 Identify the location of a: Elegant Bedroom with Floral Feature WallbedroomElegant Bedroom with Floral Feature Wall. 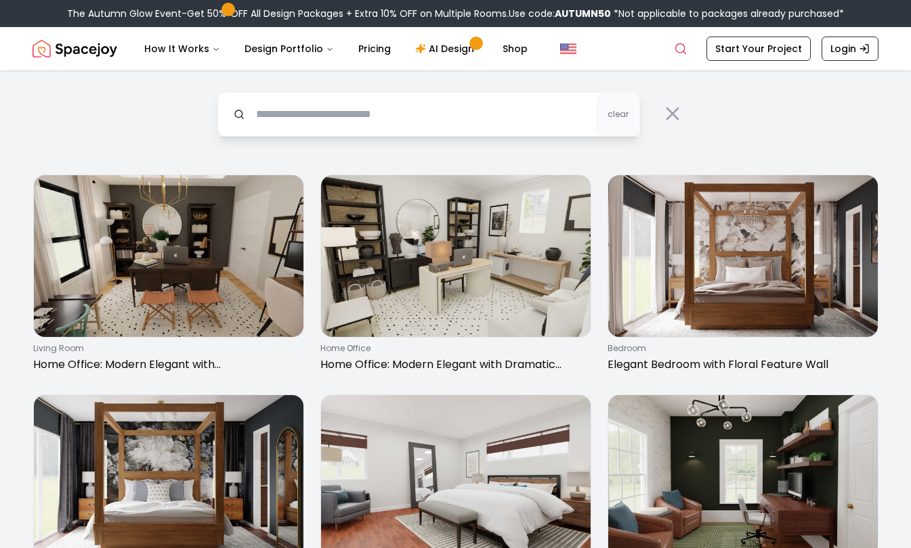
(743, 276).